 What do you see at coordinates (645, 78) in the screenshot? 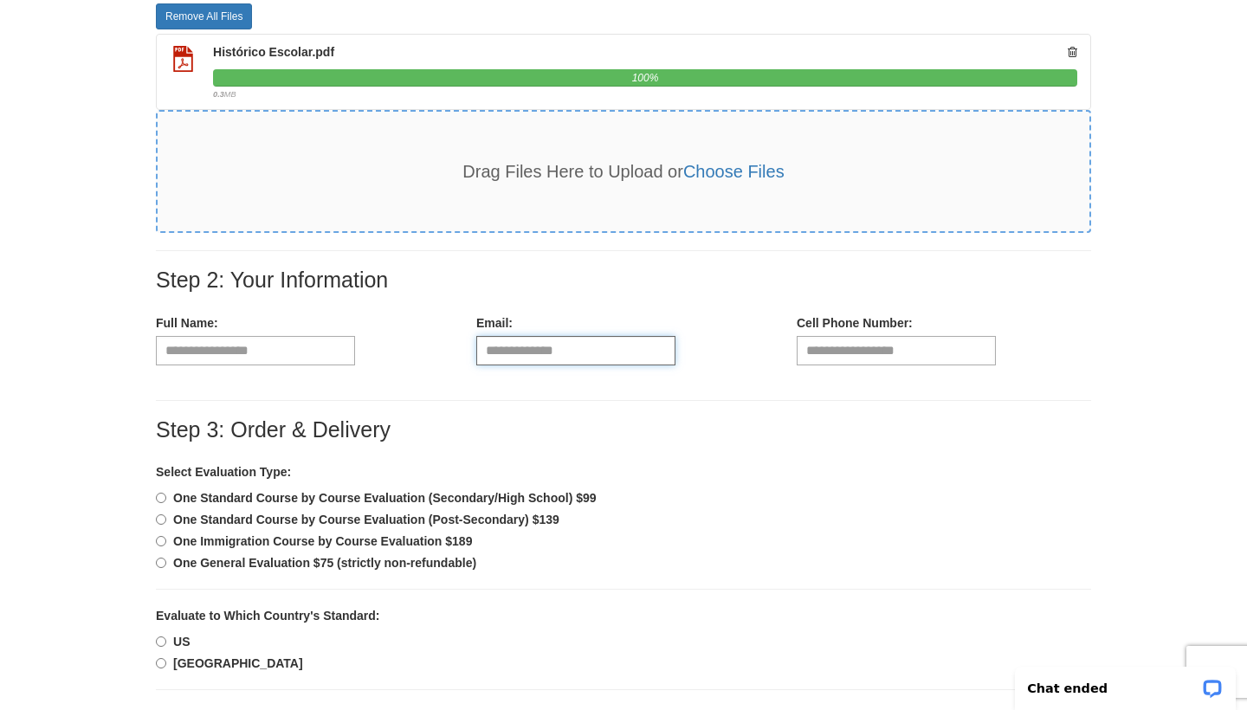
I see `span: 100%` at bounding box center [645, 78].